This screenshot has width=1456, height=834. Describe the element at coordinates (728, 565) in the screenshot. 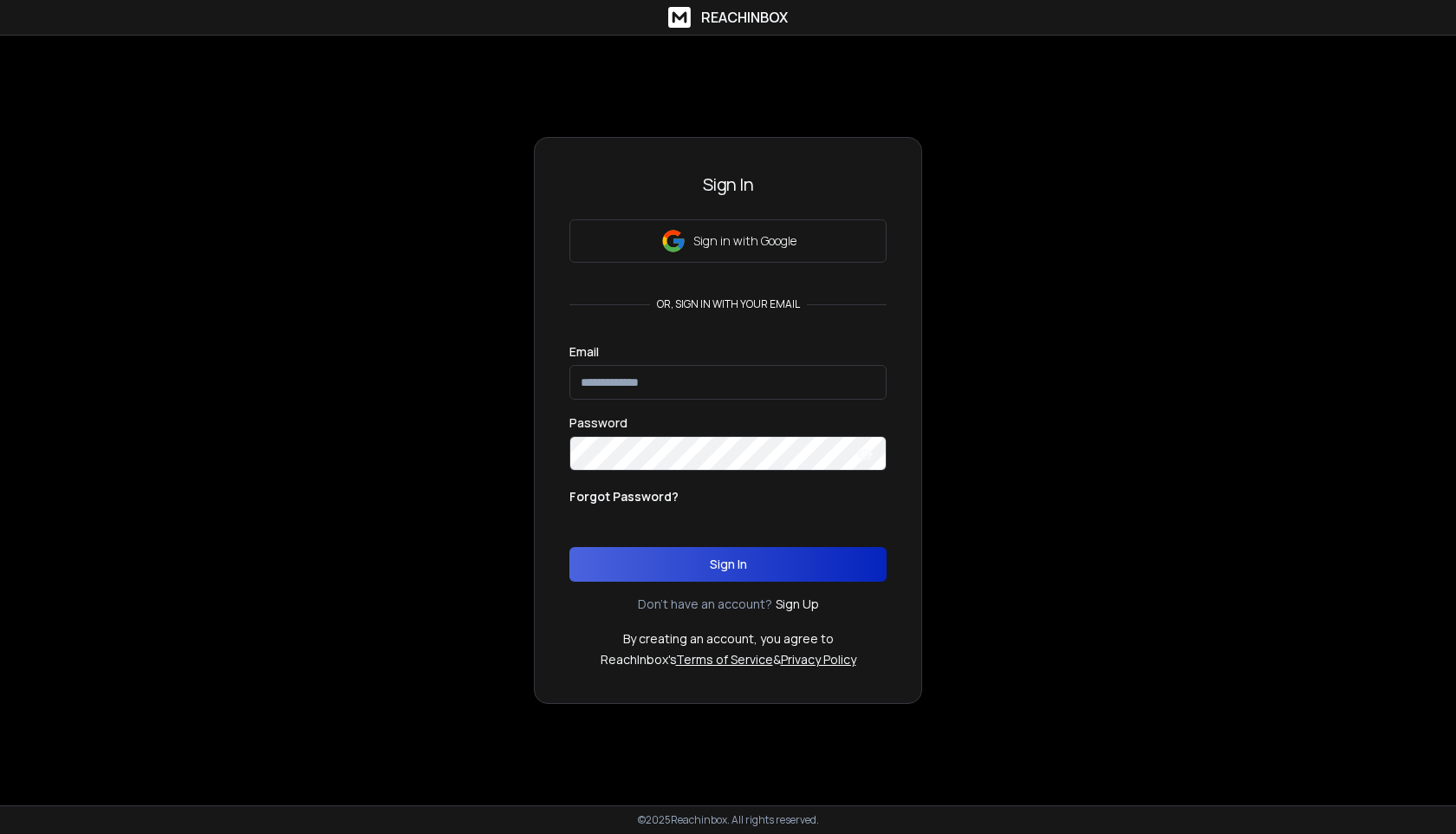

I see `button: Sign In` at that location.